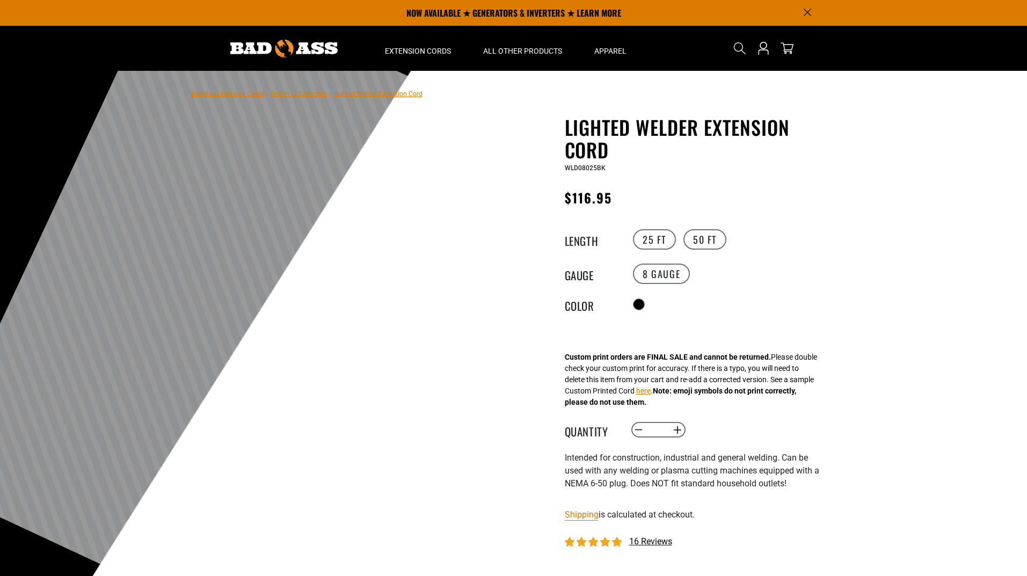 This screenshot has width=1027, height=576. I want to click on label: 25 FT, so click(654, 239).